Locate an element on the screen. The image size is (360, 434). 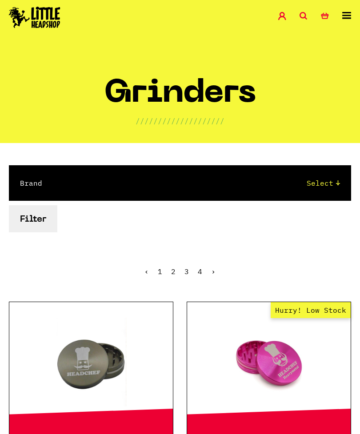
a: Hurry! Low Stock is located at coordinates (269, 362).